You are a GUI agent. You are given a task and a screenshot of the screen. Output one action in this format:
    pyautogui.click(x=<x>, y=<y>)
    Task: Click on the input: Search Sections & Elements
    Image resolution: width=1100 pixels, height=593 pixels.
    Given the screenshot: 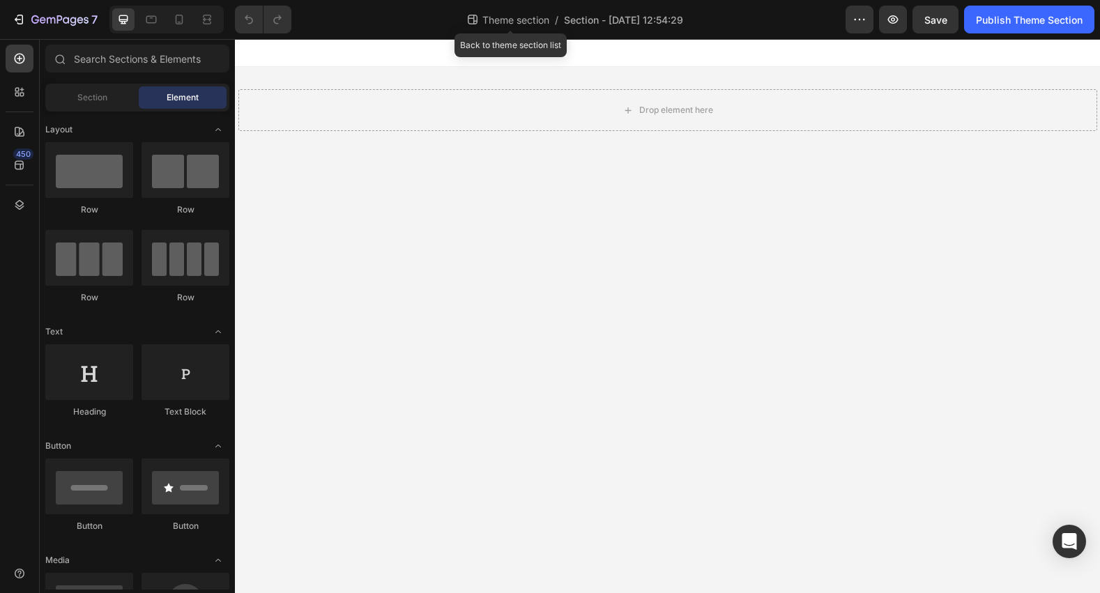 What is the action you would take?
    pyautogui.click(x=137, y=59)
    